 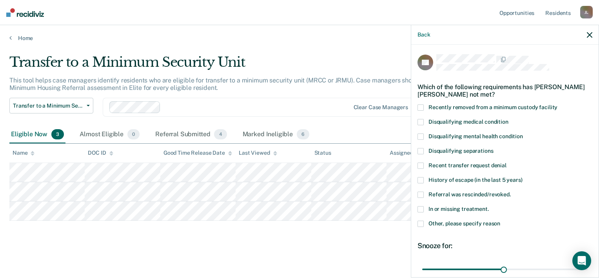 I want to click on span: Disqualifying separations, so click(x=461, y=151).